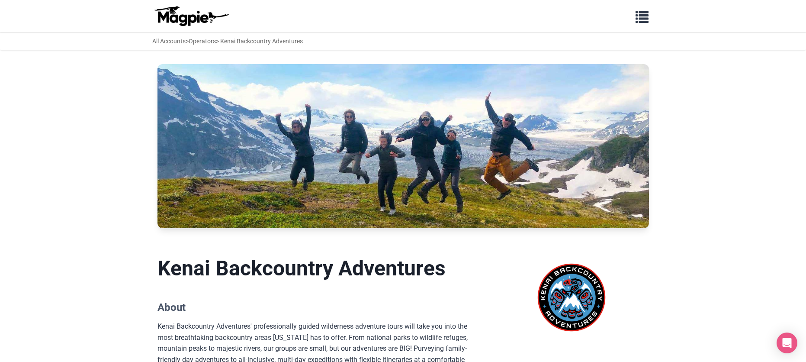  Describe the element at coordinates (319, 268) in the screenshot. I see `h1: Kenai Backcountry Adventures` at that location.